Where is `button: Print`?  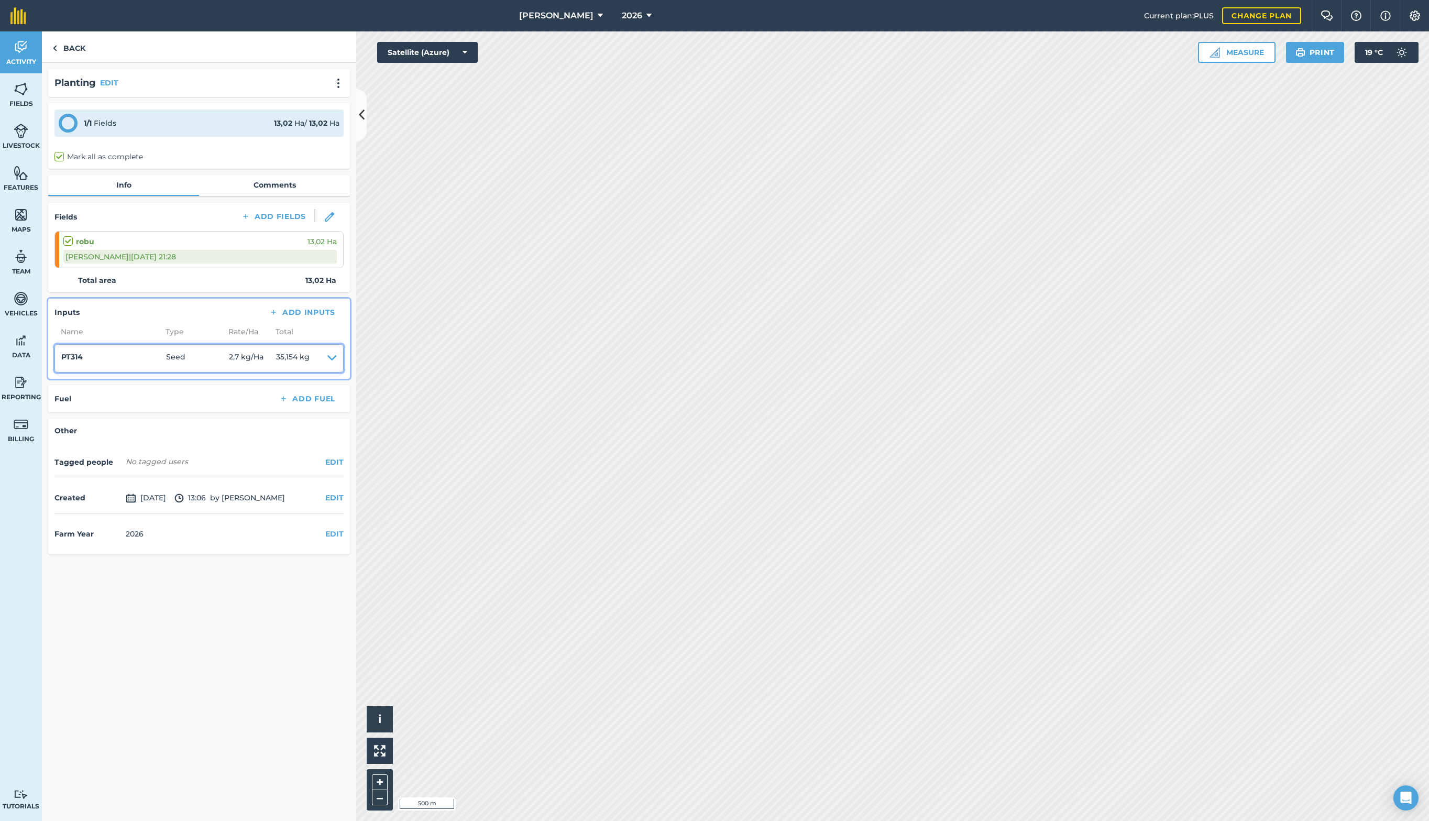 button: Print is located at coordinates (1316, 52).